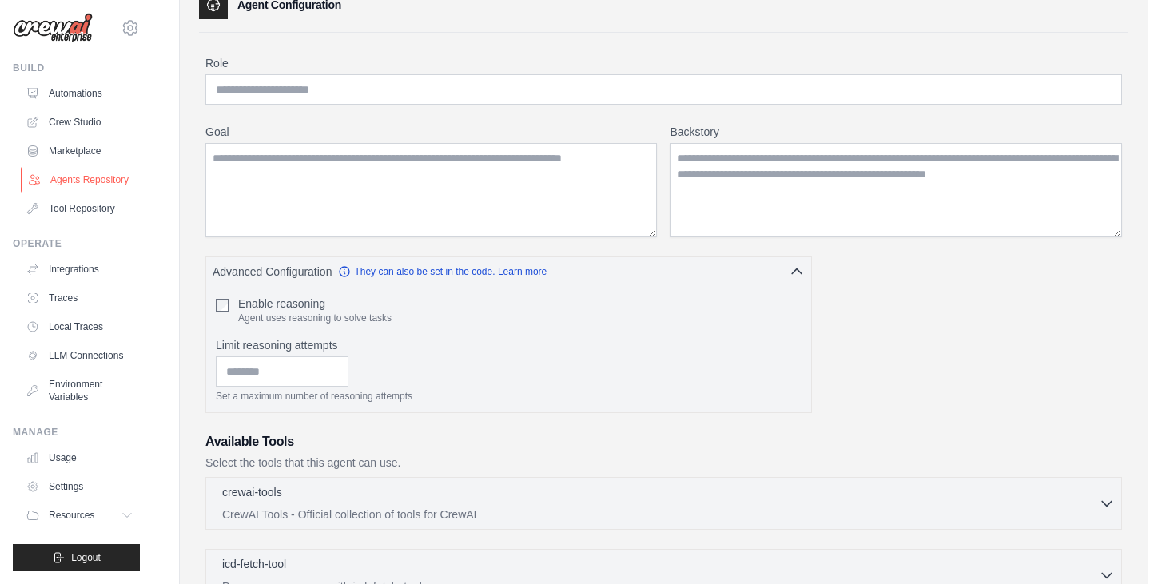 The height and width of the screenshot is (584, 1174). Describe the element at coordinates (79, 515) in the screenshot. I see `button: Resources` at that location.